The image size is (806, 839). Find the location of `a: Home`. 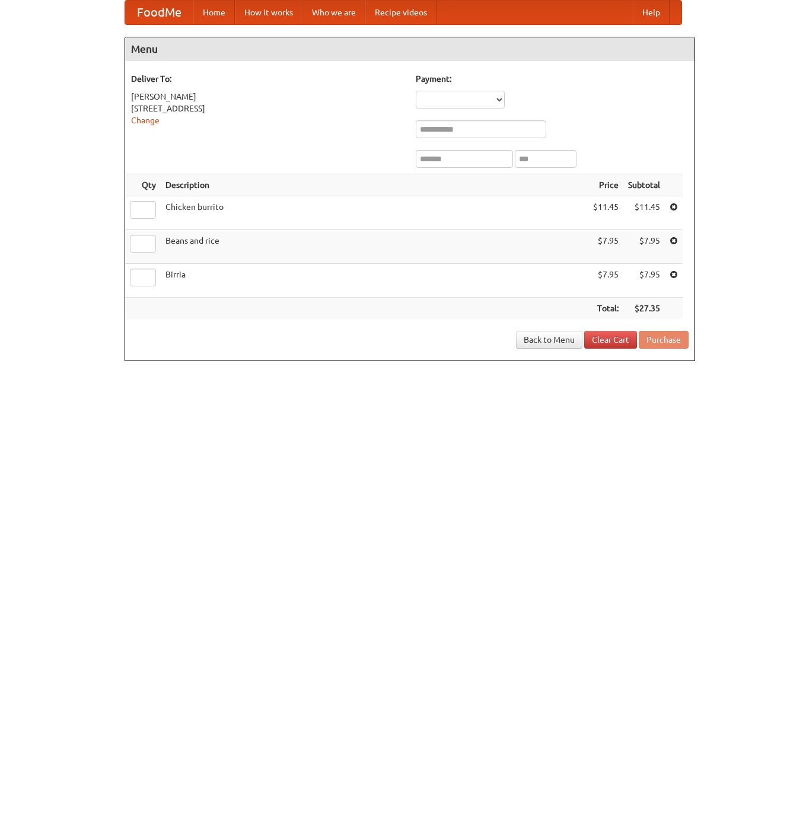

a: Home is located at coordinates (214, 12).